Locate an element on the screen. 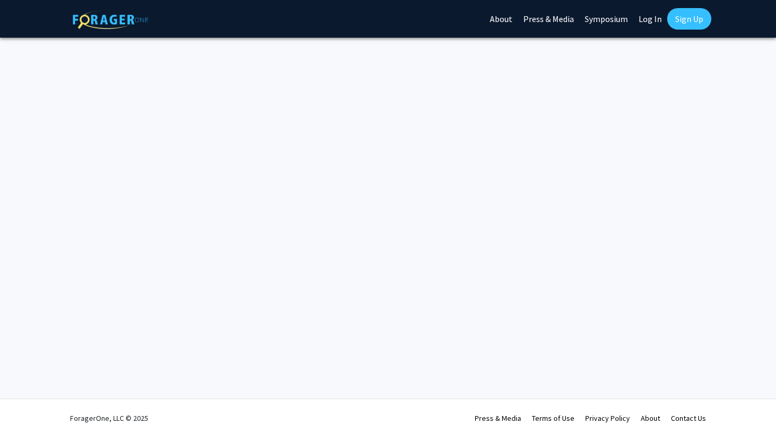 This screenshot has height=437, width=776. a: Privacy Policy is located at coordinates (607, 419).